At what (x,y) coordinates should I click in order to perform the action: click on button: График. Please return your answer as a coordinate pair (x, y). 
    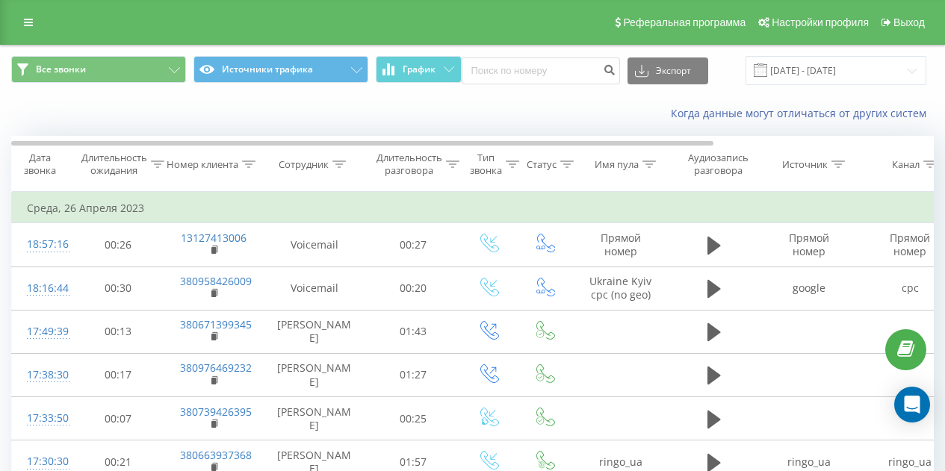
    Looking at the image, I should click on (418, 69).